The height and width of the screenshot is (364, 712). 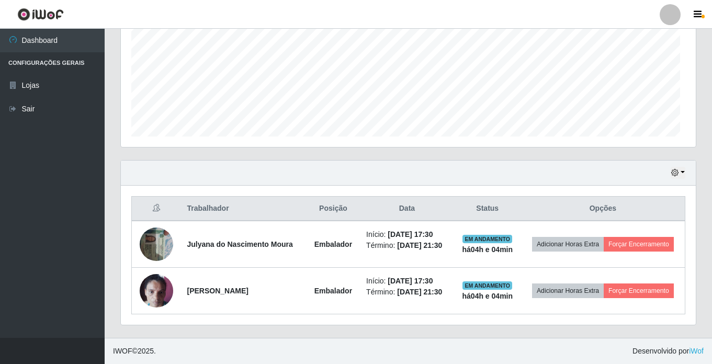 I want to click on th: Posição, so click(x=333, y=209).